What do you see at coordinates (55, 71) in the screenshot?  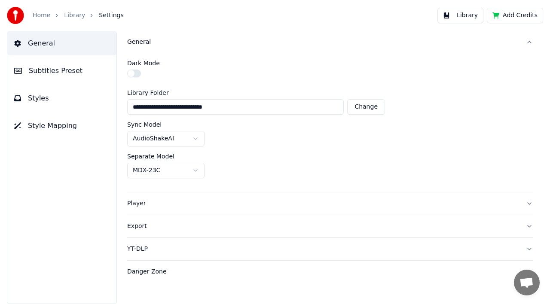 I see `span: Subtitles Preset` at bounding box center [55, 71].